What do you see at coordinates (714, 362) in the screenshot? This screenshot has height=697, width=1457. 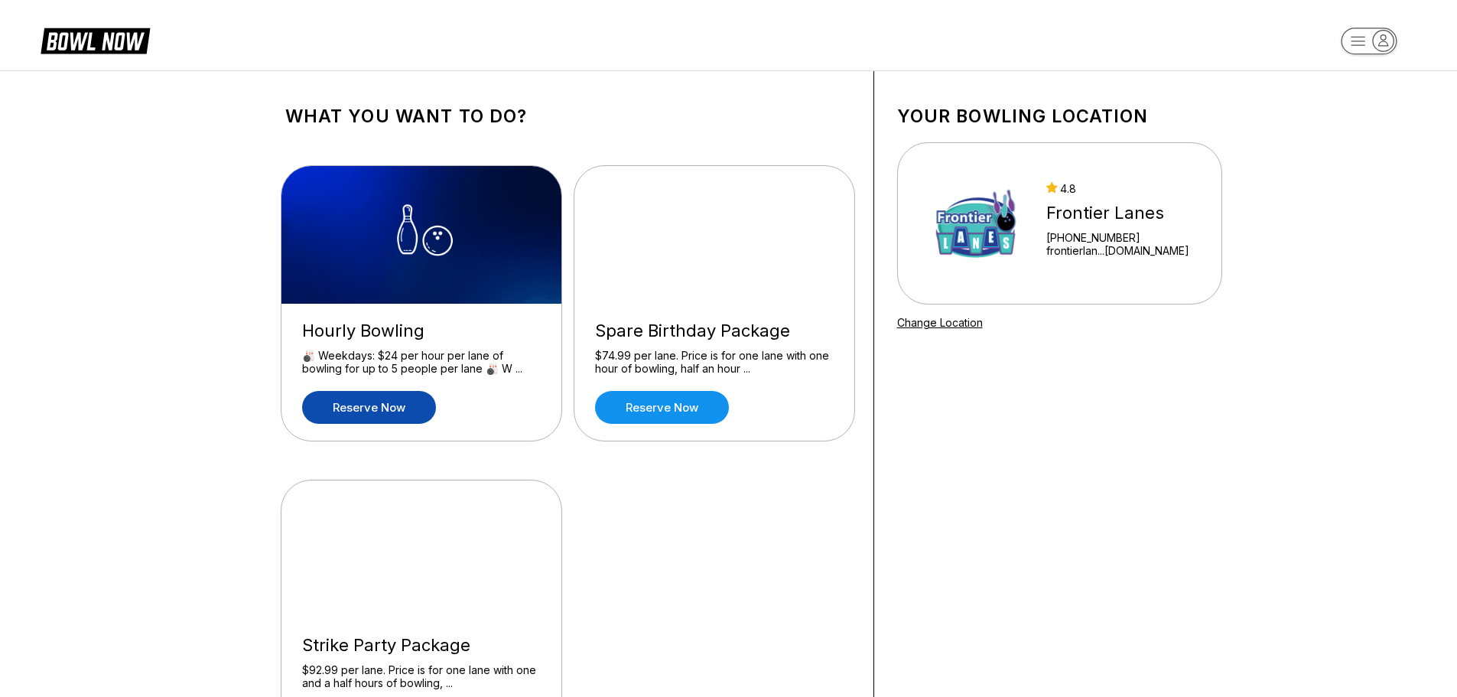 I see `div: $74.99 per lane. Price is for one lane with one hour of bowling, half an hour ...` at bounding box center [714, 362].